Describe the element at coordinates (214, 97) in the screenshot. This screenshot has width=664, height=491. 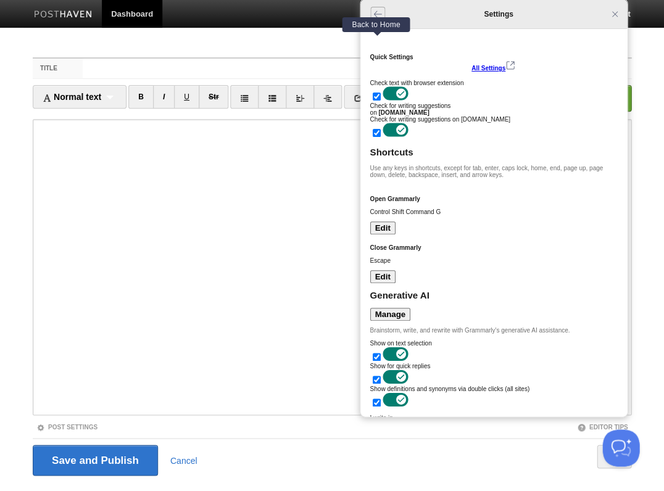
I see `a: Str` at that location.